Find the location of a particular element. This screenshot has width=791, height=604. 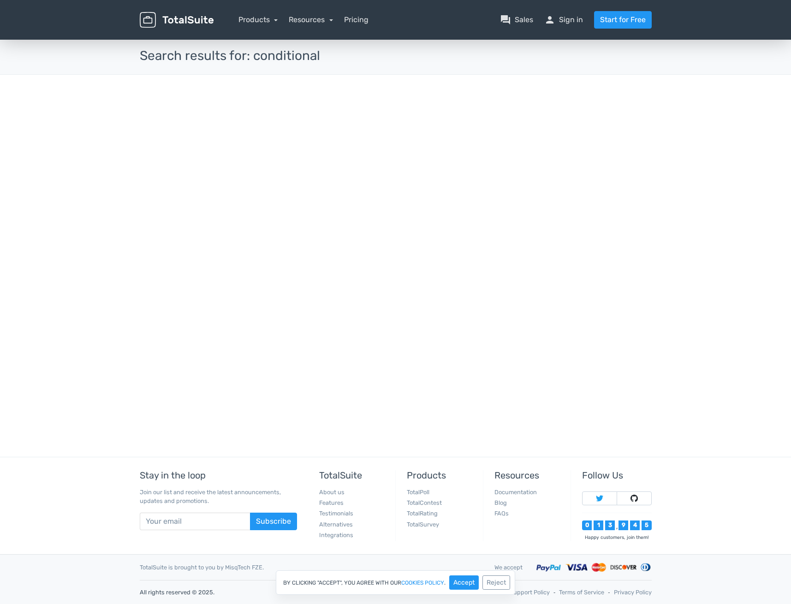

a: question_answerSales is located at coordinates (516, 20).